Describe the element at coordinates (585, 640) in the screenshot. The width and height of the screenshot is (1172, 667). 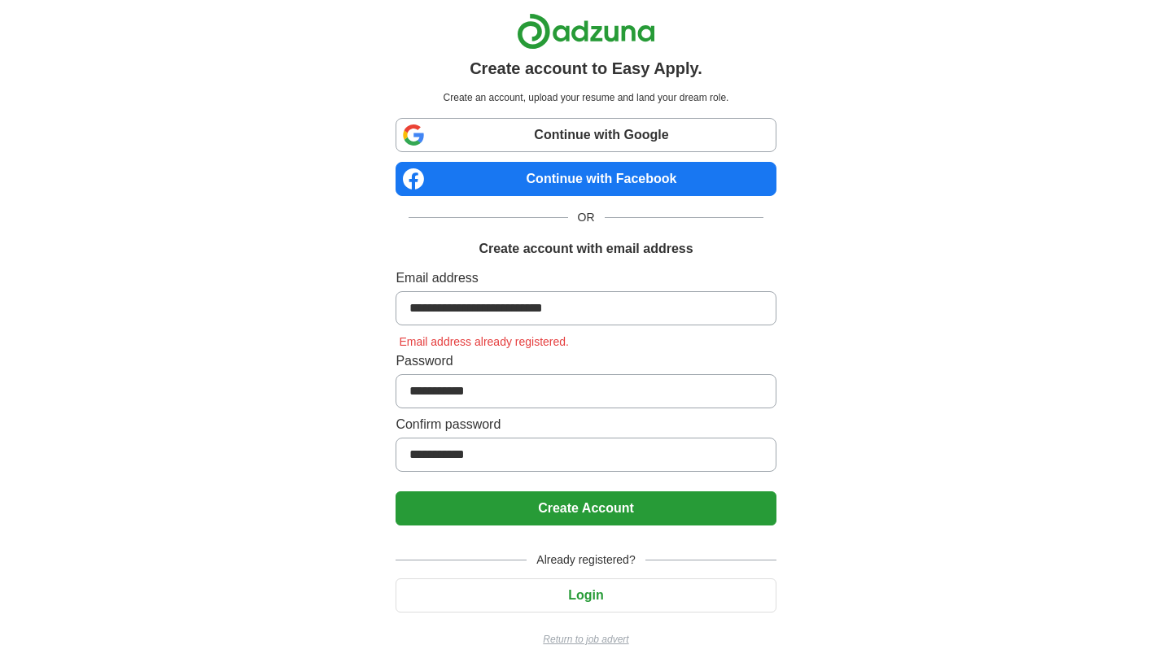
I see `a: Return to job advert` at that location.